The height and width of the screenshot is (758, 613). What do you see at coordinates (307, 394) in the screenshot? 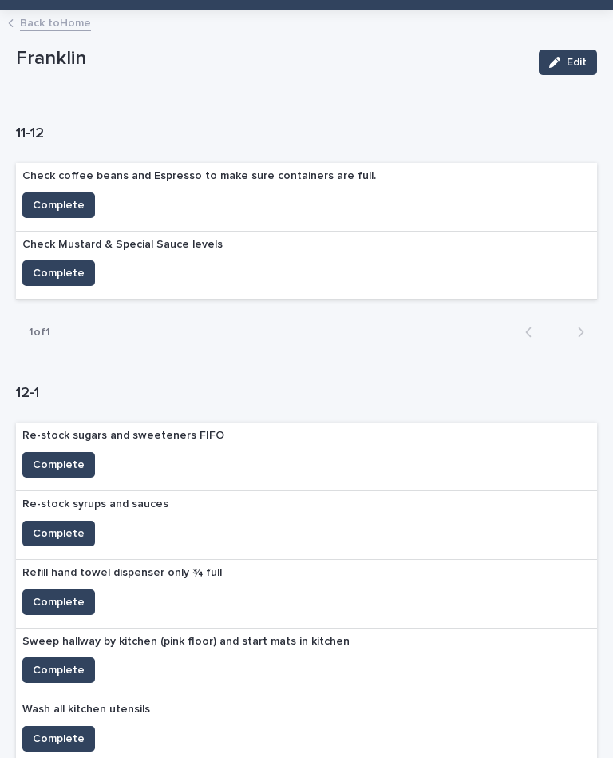
I see `h1: 12-1` at bounding box center [307, 394].